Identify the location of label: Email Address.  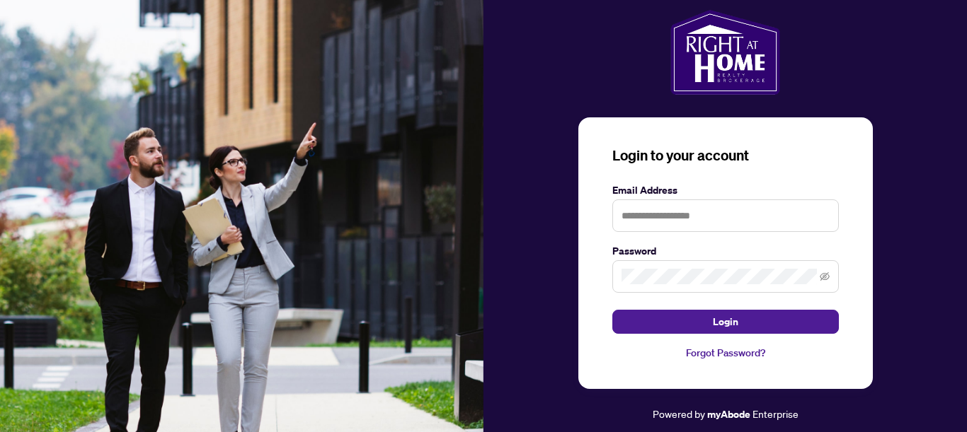
(725, 190).